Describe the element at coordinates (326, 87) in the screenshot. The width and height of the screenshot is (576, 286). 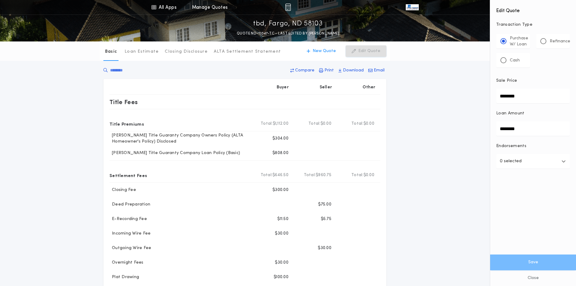
I see `p: Seller` at that location.